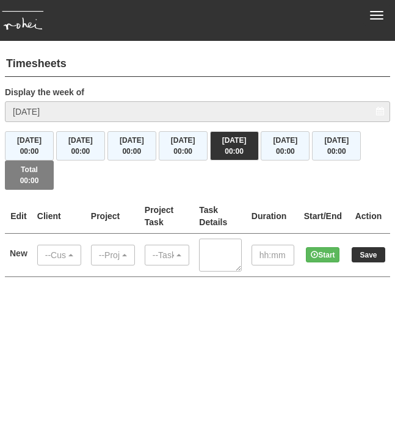 This screenshot has width=395, height=440. Describe the element at coordinates (197, 64) in the screenshot. I see `h4: Timesheets` at that location.